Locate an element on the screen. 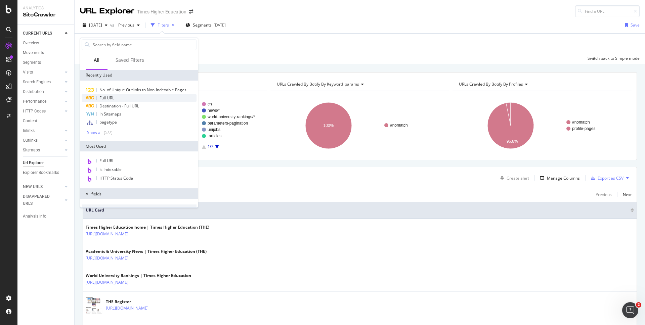 The width and height of the screenshot is (645, 325). a: Sitemaps is located at coordinates (43, 150).